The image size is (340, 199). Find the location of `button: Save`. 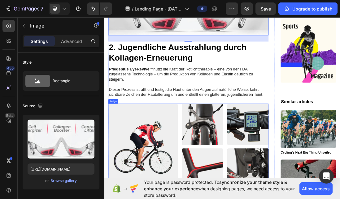

button: Save is located at coordinates (265, 9).